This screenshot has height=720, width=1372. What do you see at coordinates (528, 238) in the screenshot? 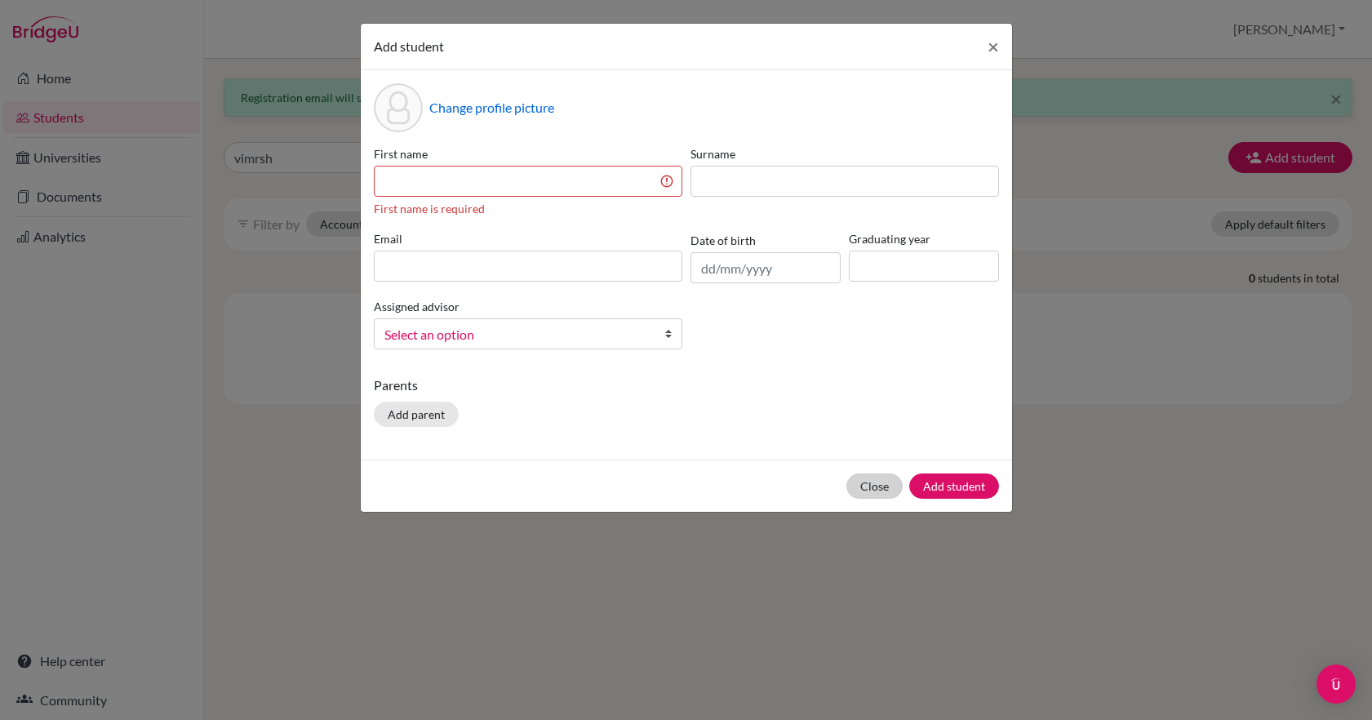
I see `label: Email` at bounding box center [528, 238].